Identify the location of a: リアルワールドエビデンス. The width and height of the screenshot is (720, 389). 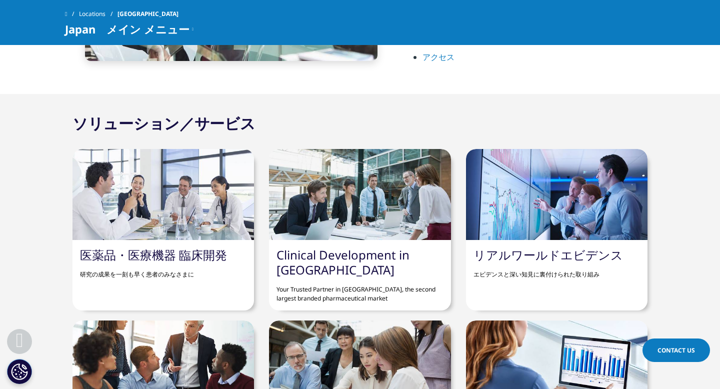
(548, 255).